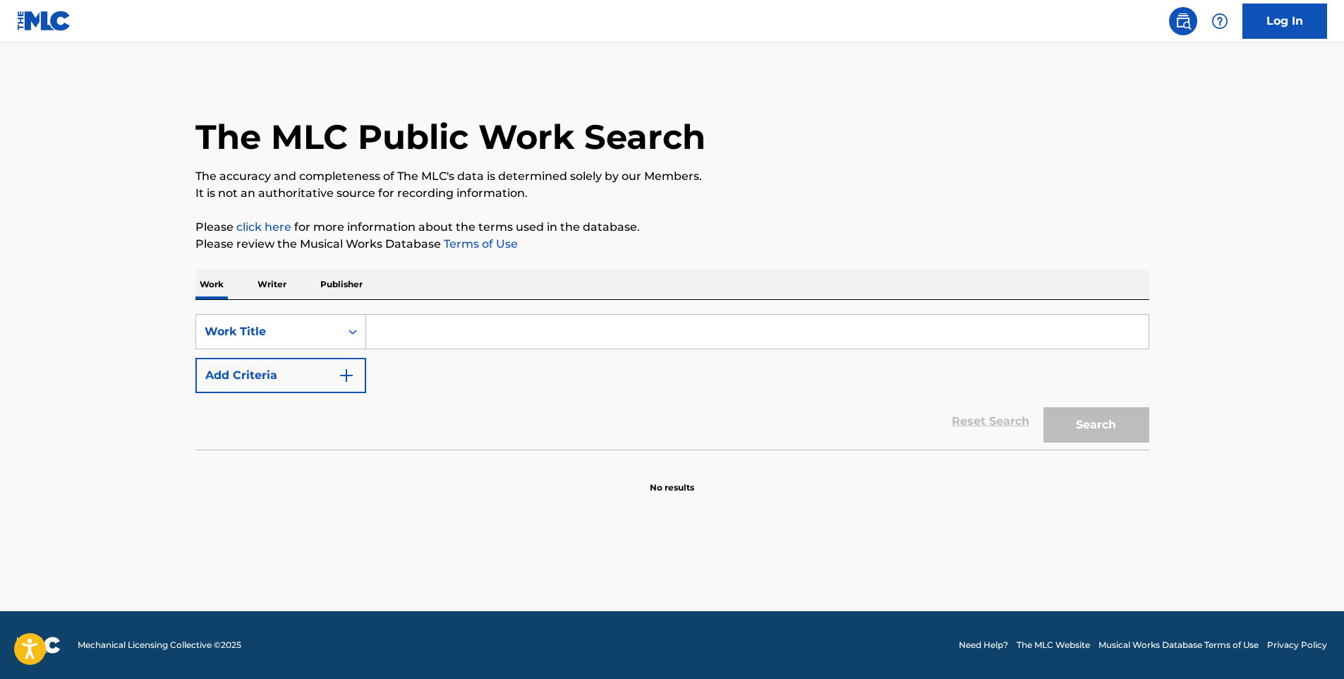  Describe the element at coordinates (1054, 645) in the screenshot. I see `a: The MLC Website` at that location.